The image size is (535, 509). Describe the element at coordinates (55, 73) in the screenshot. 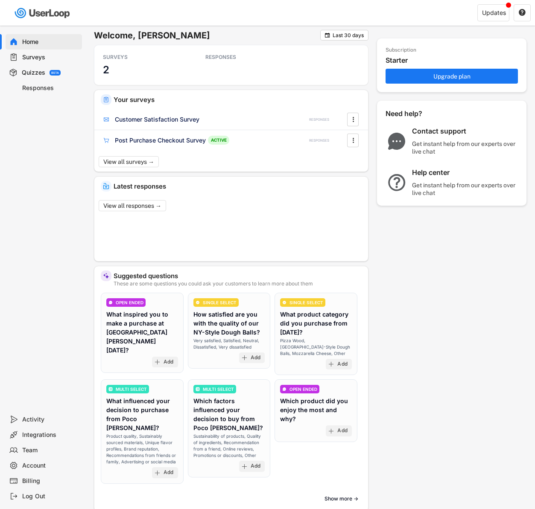

I see `div: BETA` at that location.